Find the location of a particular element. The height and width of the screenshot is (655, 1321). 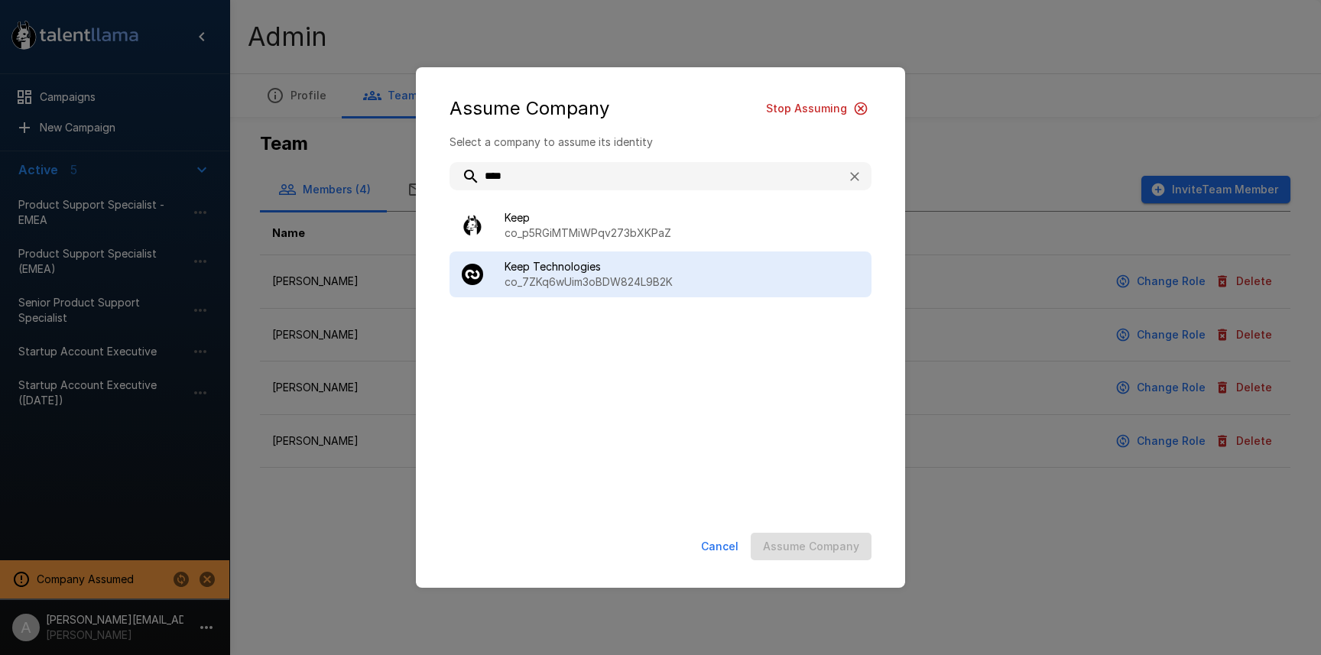

div: Assume Company is located at coordinates (661, 109).